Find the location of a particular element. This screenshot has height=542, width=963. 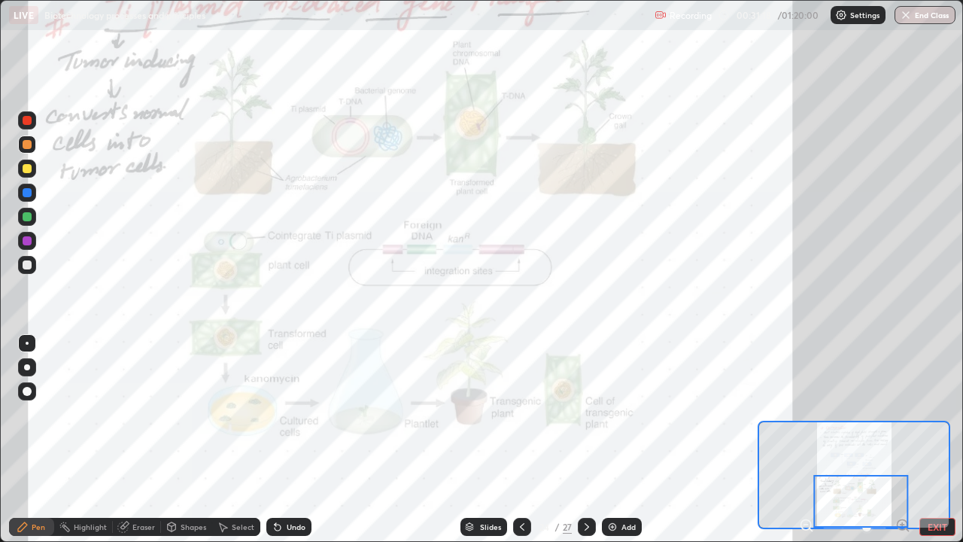

div: Add is located at coordinates (628, 527).